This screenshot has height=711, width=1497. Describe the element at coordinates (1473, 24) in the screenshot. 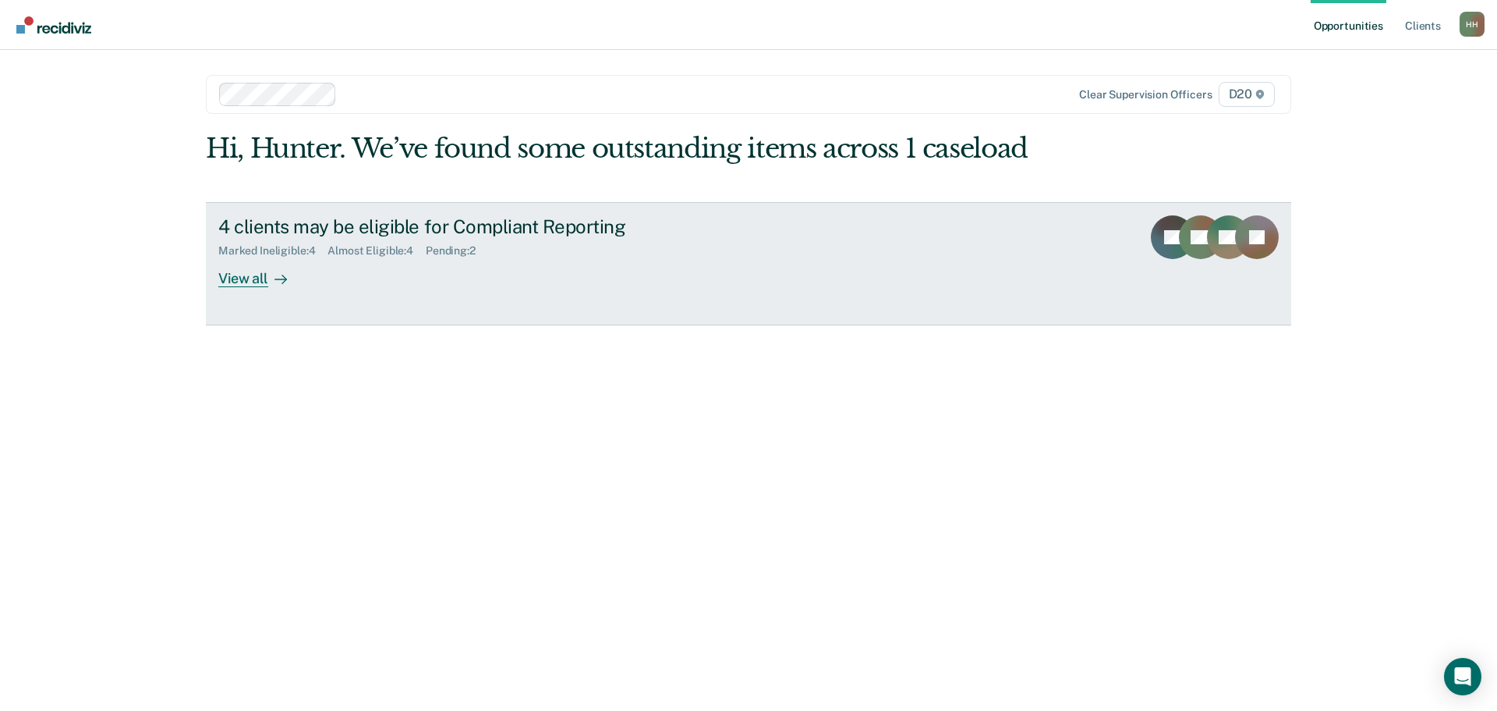

I see `div: H H` at that location.